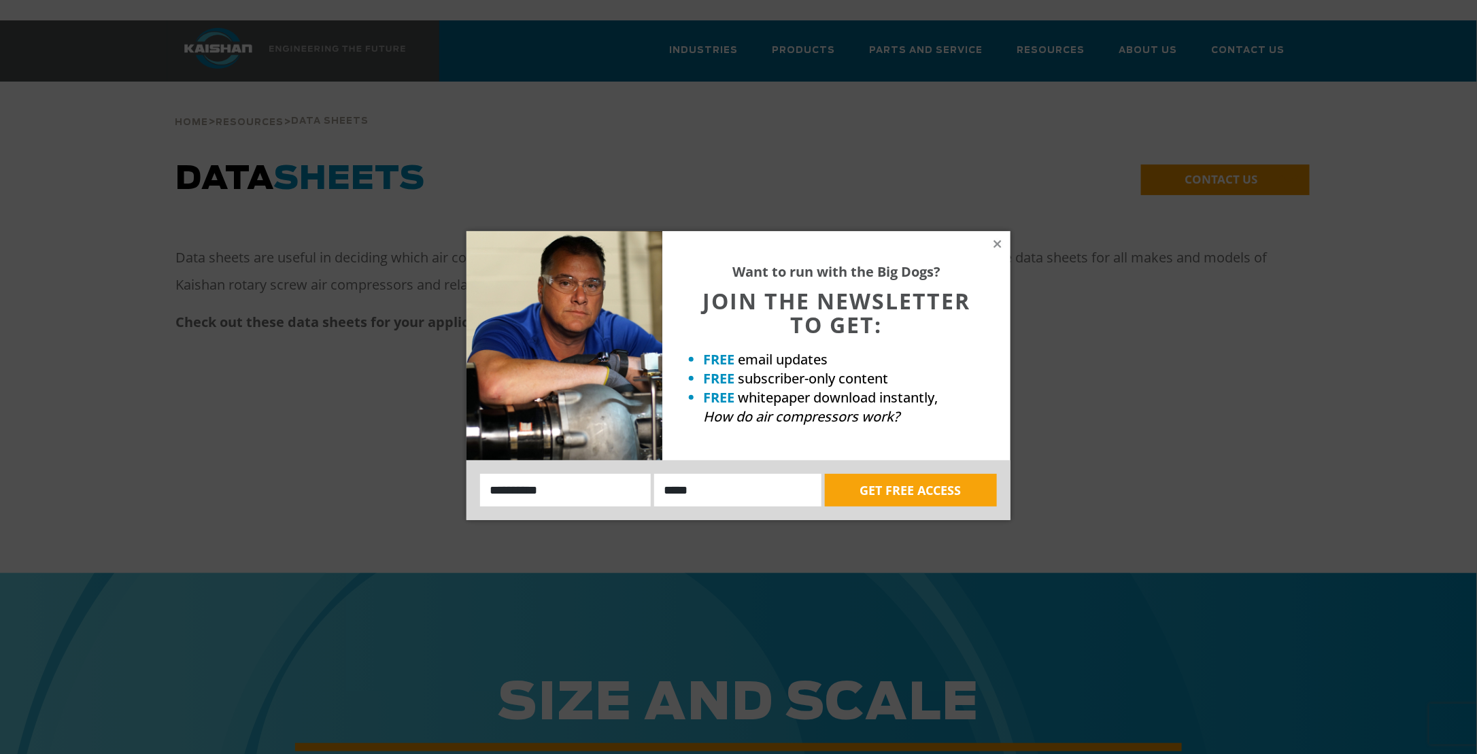 The image size is (1477, 754). I want to click on span: subscriber-only content, so click(813, 378).